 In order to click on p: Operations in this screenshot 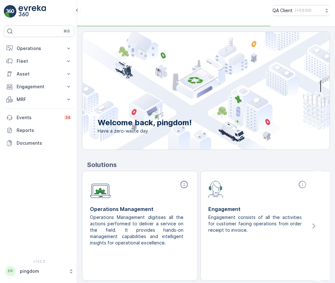, I will do `click(39, 48)`.